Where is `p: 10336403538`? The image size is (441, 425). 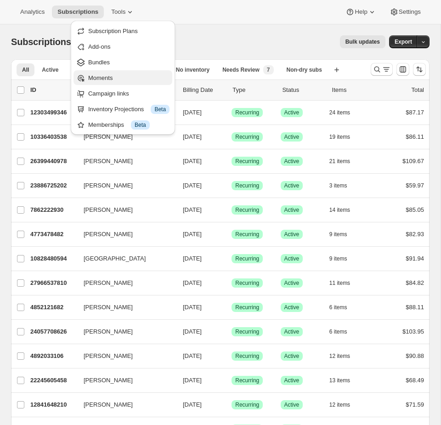 p: 10336403538 is located at coordinates (53, 137).